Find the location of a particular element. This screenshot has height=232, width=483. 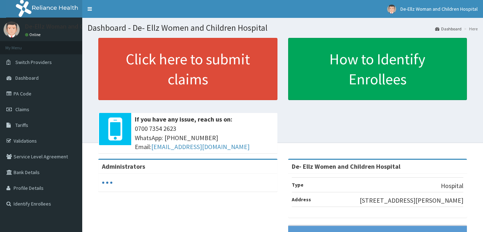

span: De-Ellz Woman and Children Hospital is located at coordinates (439, 9).